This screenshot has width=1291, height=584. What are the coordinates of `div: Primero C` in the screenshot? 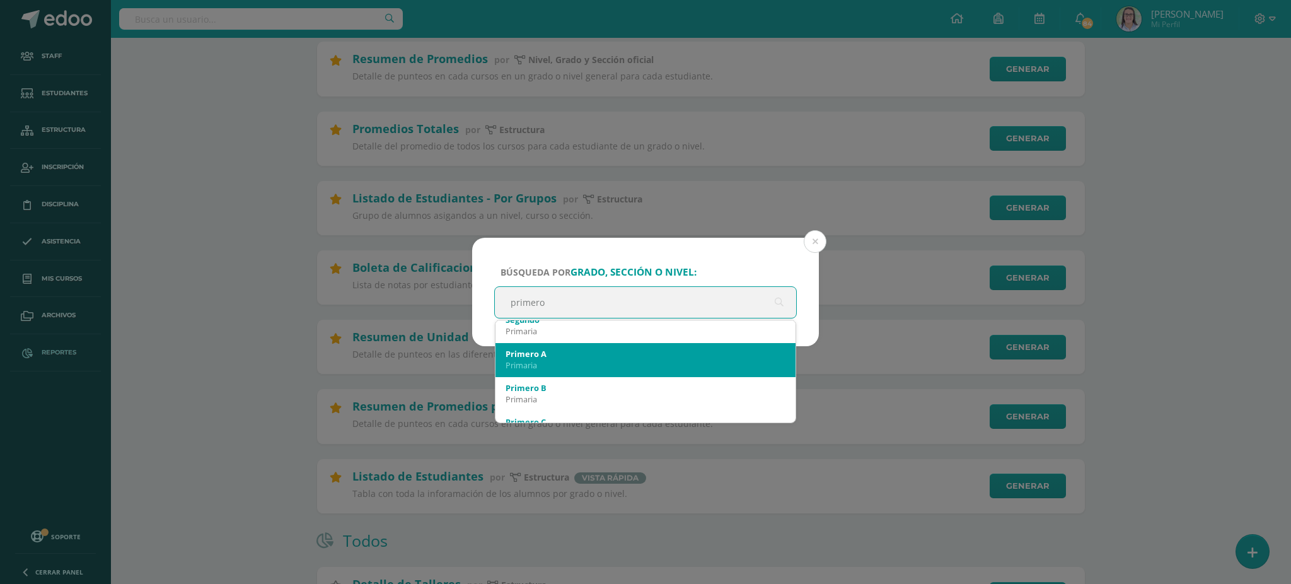 It's located at (645, 422).